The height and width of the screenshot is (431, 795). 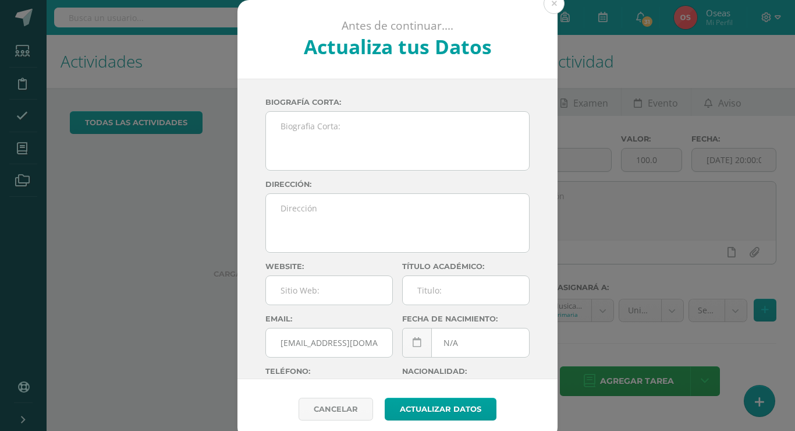 What do you see at coordinates (329, 342) in the screenshot?
I see `input: Correo Electronico:` at bounding box center [329, 342].